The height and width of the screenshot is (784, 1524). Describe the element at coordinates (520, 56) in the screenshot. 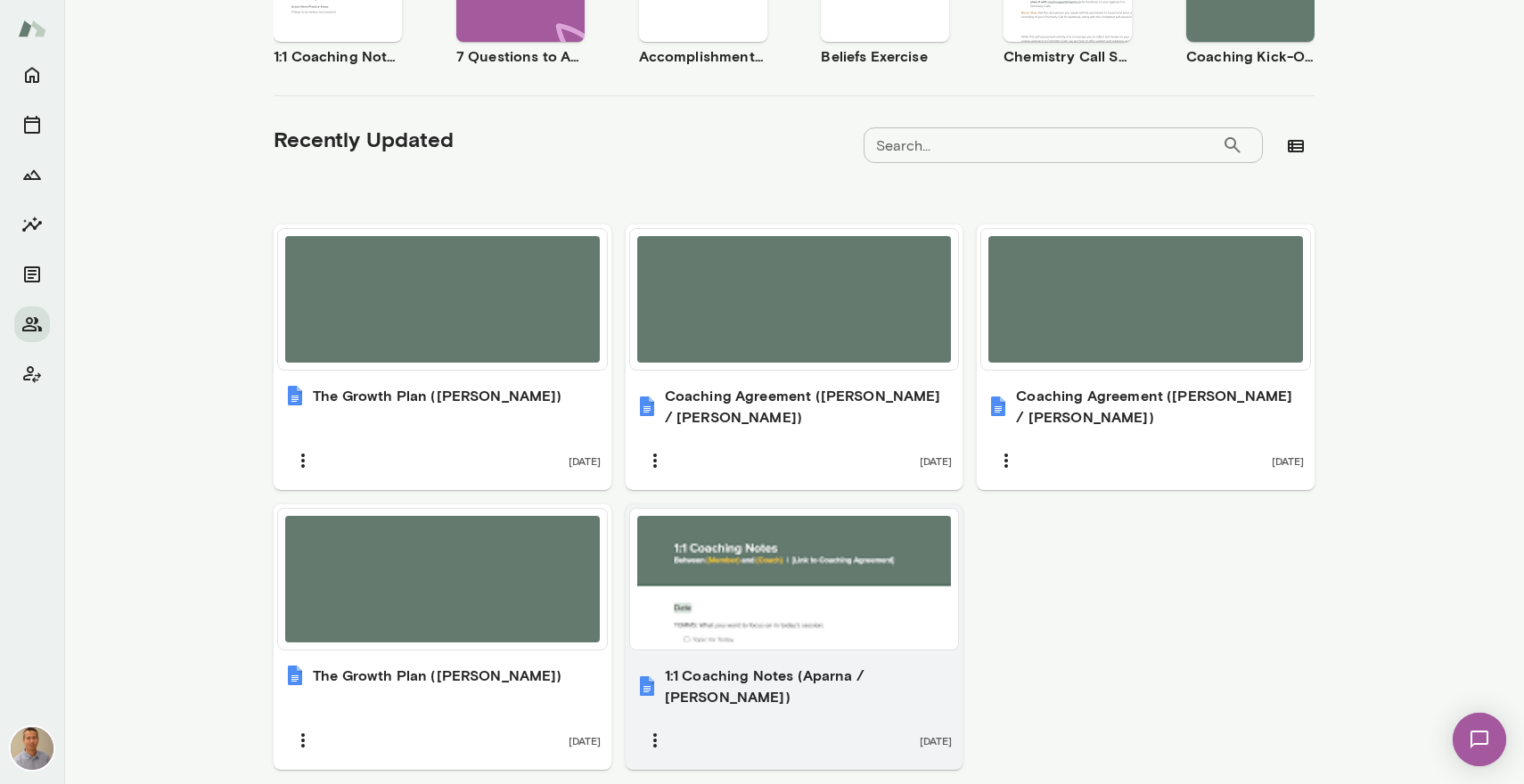

I see `h6: 7 Questions to Achieving Your Goals` at that location.